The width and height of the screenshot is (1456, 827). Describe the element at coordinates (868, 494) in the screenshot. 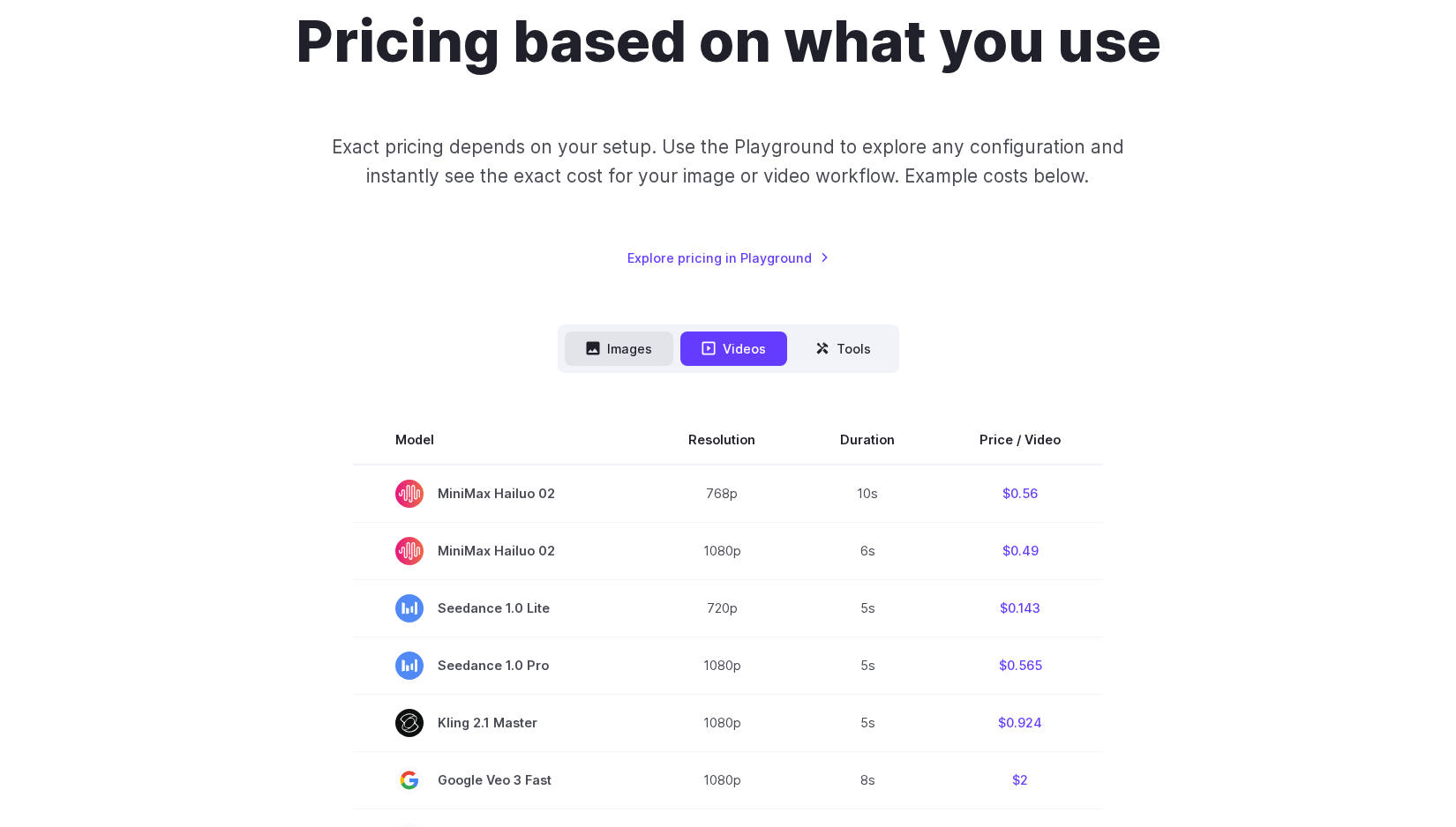

I see `td: 10s` at that location.